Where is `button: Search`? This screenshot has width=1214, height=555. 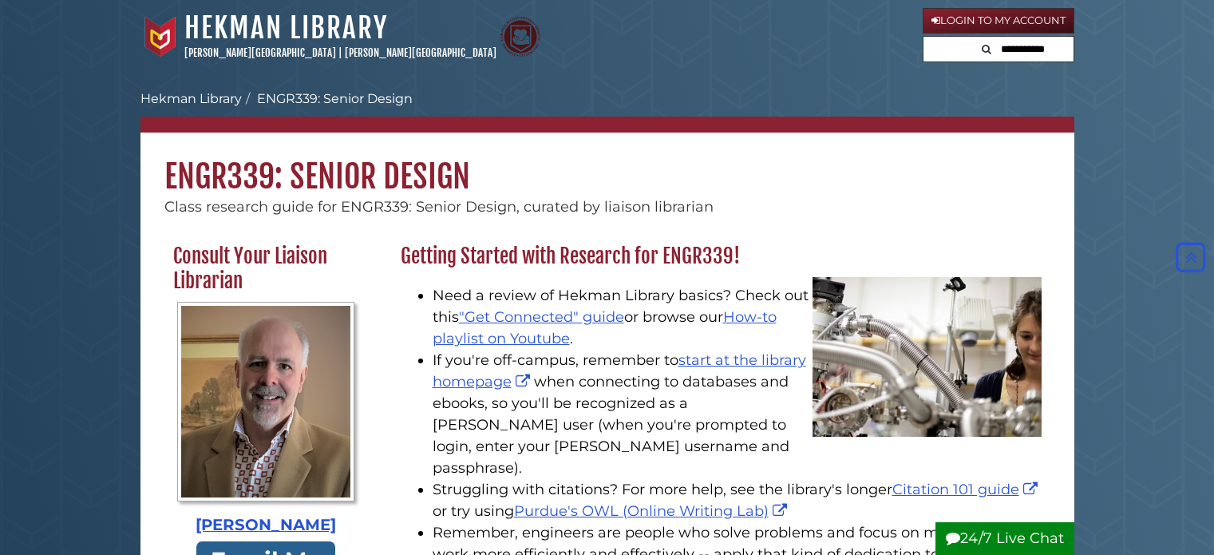
button: Search is located at coordinates (986, 47).